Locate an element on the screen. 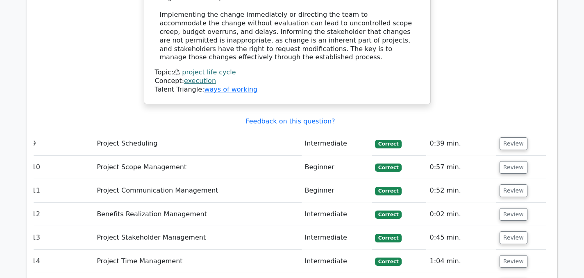 The width and height of the screenshot is (584, 278). td: 1:04 min. is located at coordinates (461, 262).